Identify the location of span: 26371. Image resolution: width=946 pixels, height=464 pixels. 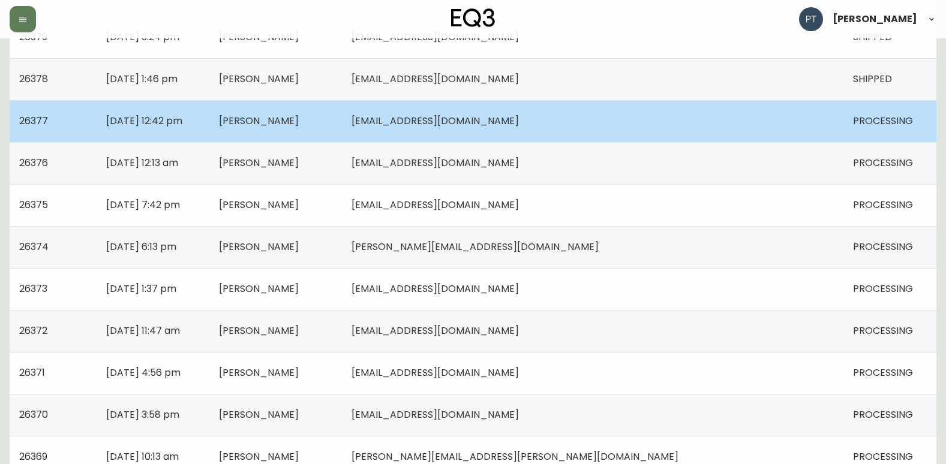
(32, 372).